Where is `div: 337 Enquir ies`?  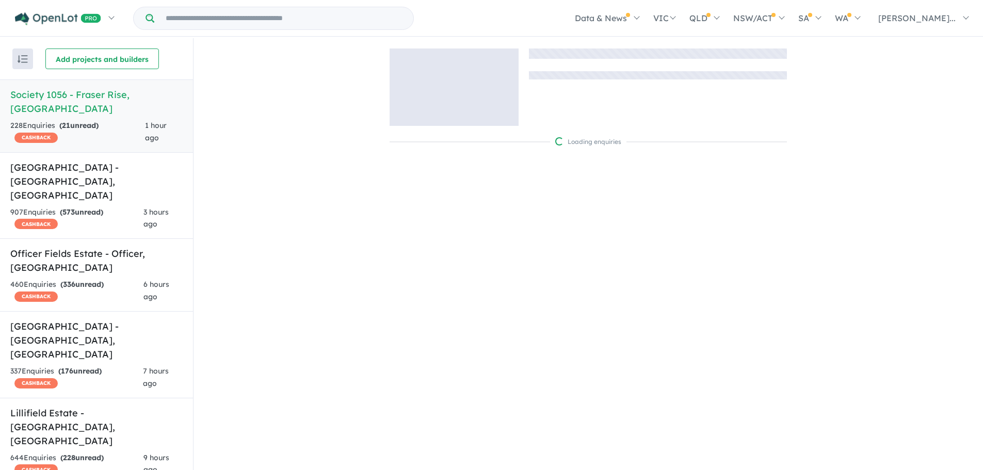 div: 337 Enquir ies is located at coordinates (76, 378).